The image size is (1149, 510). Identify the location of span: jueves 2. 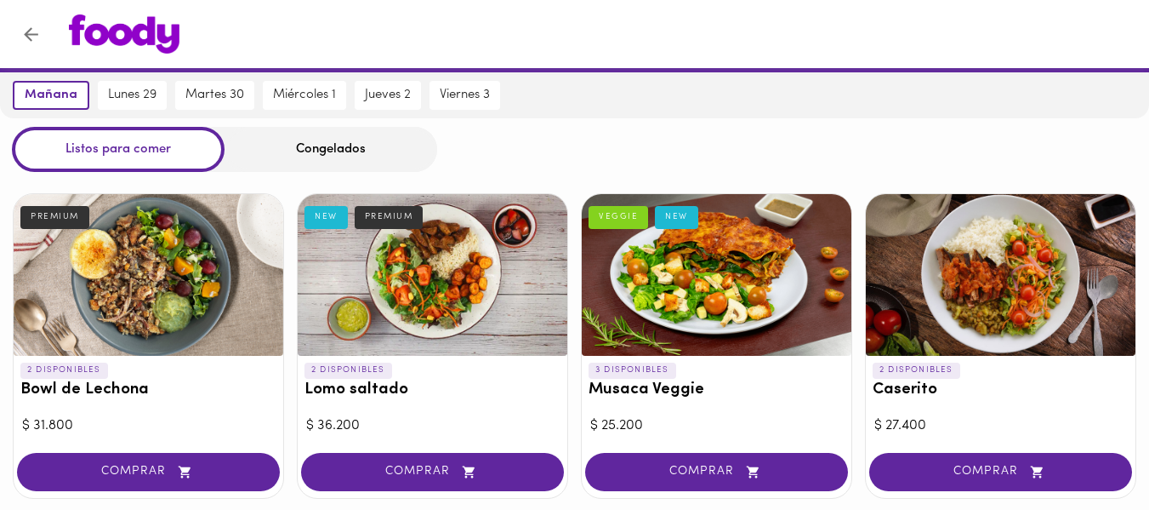
(388, 95).